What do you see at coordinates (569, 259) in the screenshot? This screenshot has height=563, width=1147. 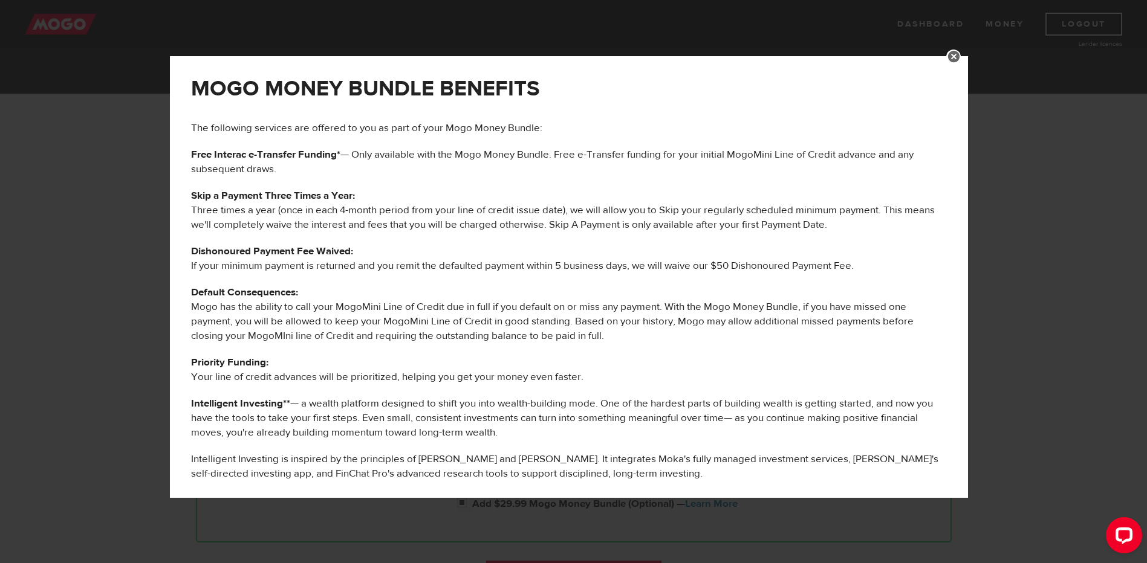 I see `p: If your minimum payment is returned and you remit the defaulted payment within 5 business days, w...` at bounding box center [569, 259].